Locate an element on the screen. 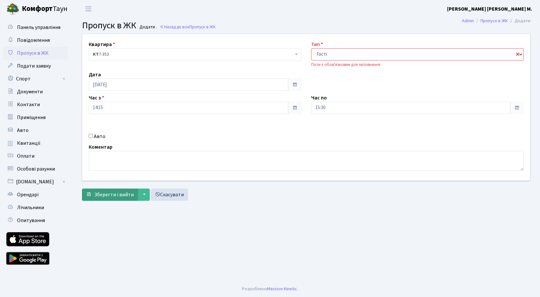 The height and width of the screenshot is (297, 540). label: Авто is located at coordinates (100, 136).